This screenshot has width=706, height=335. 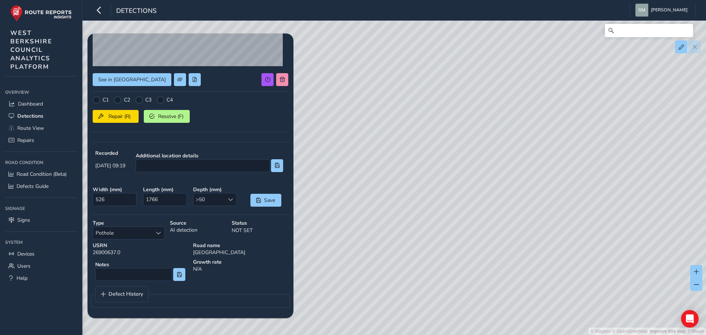 What do you see at coordinates (148, 100) in the screenshot?
I see `label: C3` at bounding box center [148, 100].